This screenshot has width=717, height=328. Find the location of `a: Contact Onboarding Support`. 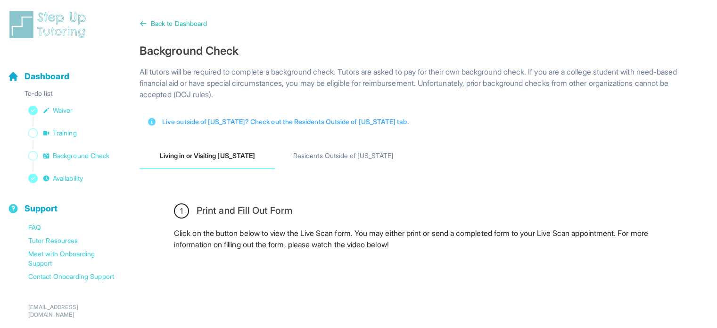

a: Contact Onboarding Support is located at coordinates (64, 276).